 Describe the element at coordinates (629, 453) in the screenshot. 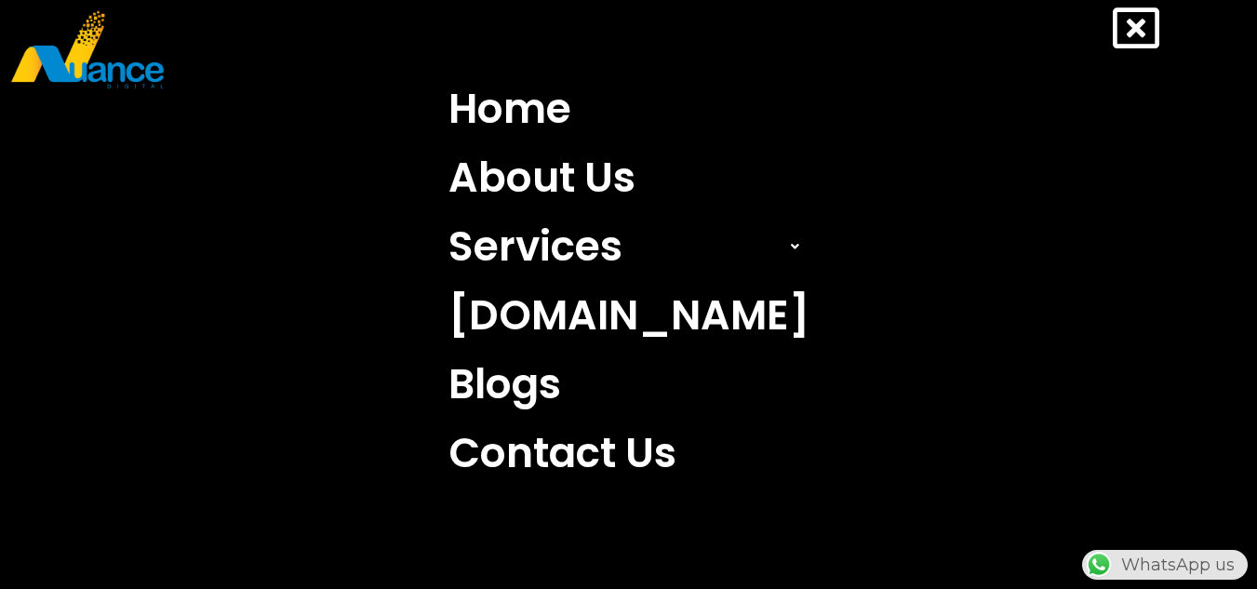

I see `a: Contact Us` at that location.